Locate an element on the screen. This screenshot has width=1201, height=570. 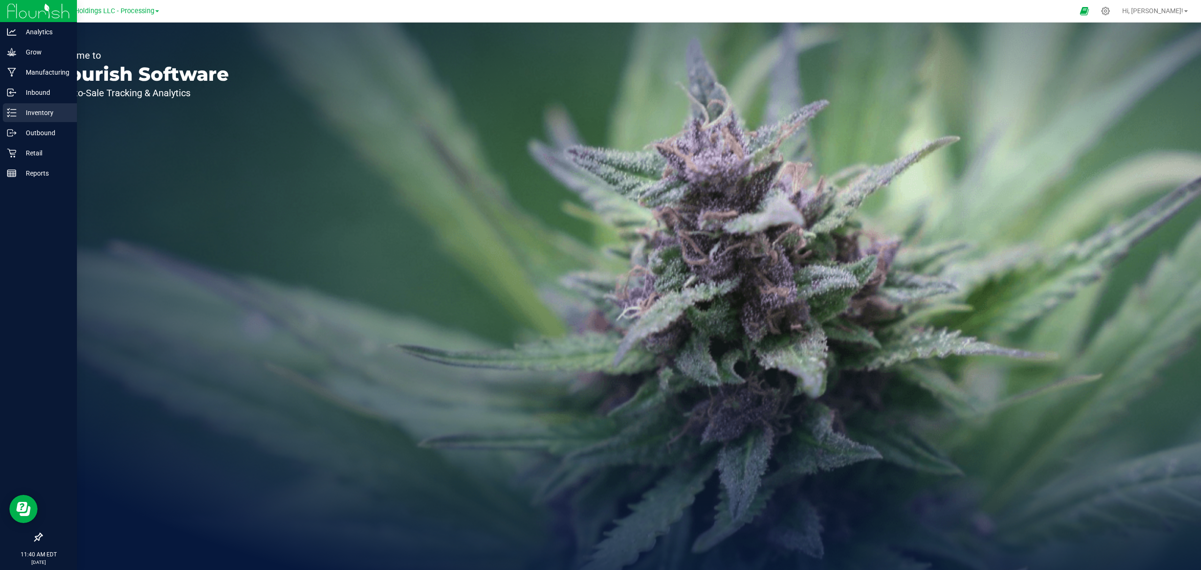
span: Riviera Creek Holdings LLC - Processing is located at coordinates (93, 11).